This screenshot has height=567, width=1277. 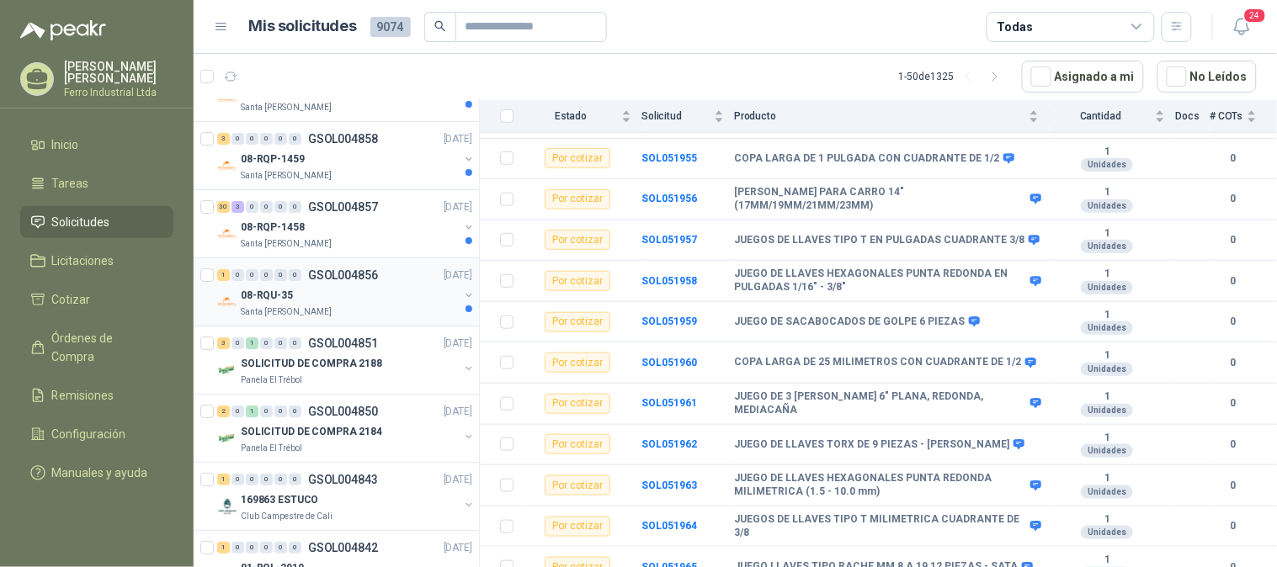 I want to click on b: SOL051959, so click(x=669, y=321).